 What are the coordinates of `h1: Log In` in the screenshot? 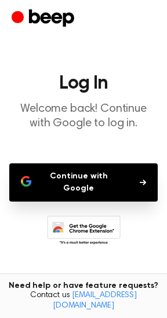 It's located at (83, 83).